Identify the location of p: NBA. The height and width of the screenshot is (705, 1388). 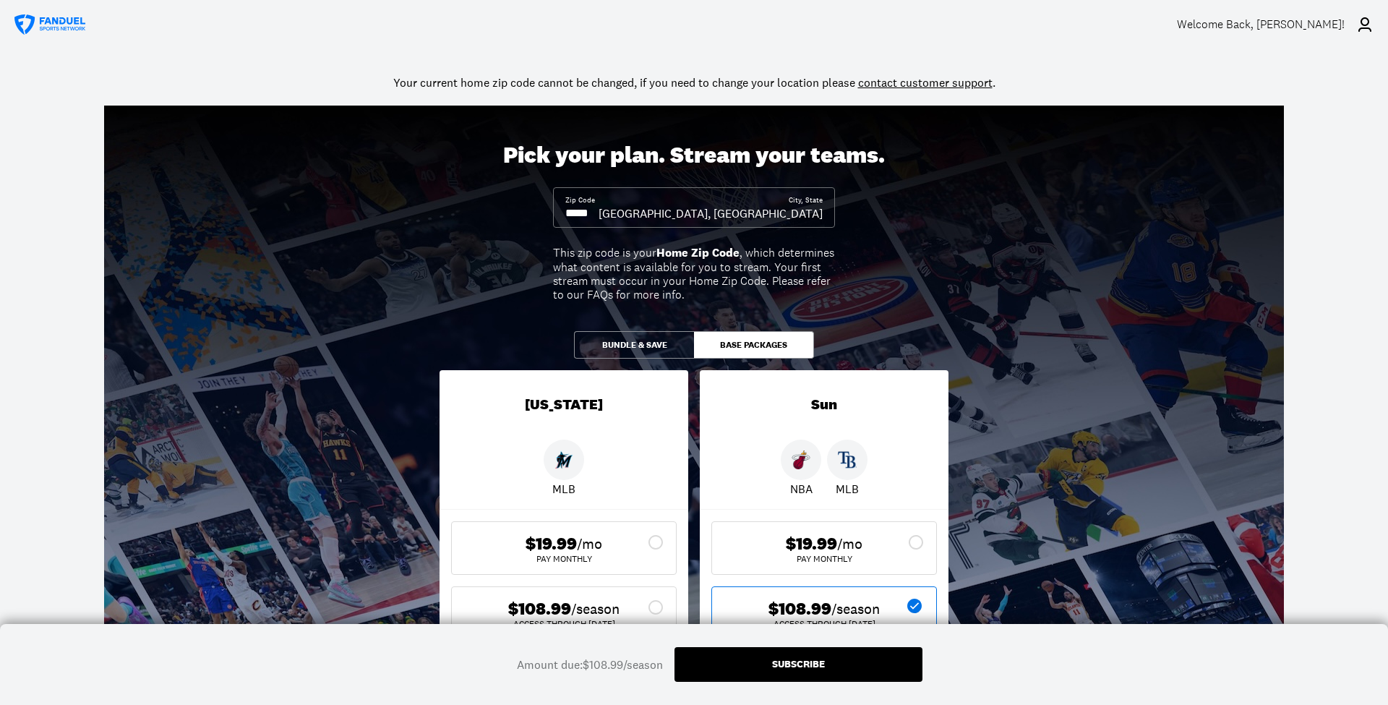
(801, 489).